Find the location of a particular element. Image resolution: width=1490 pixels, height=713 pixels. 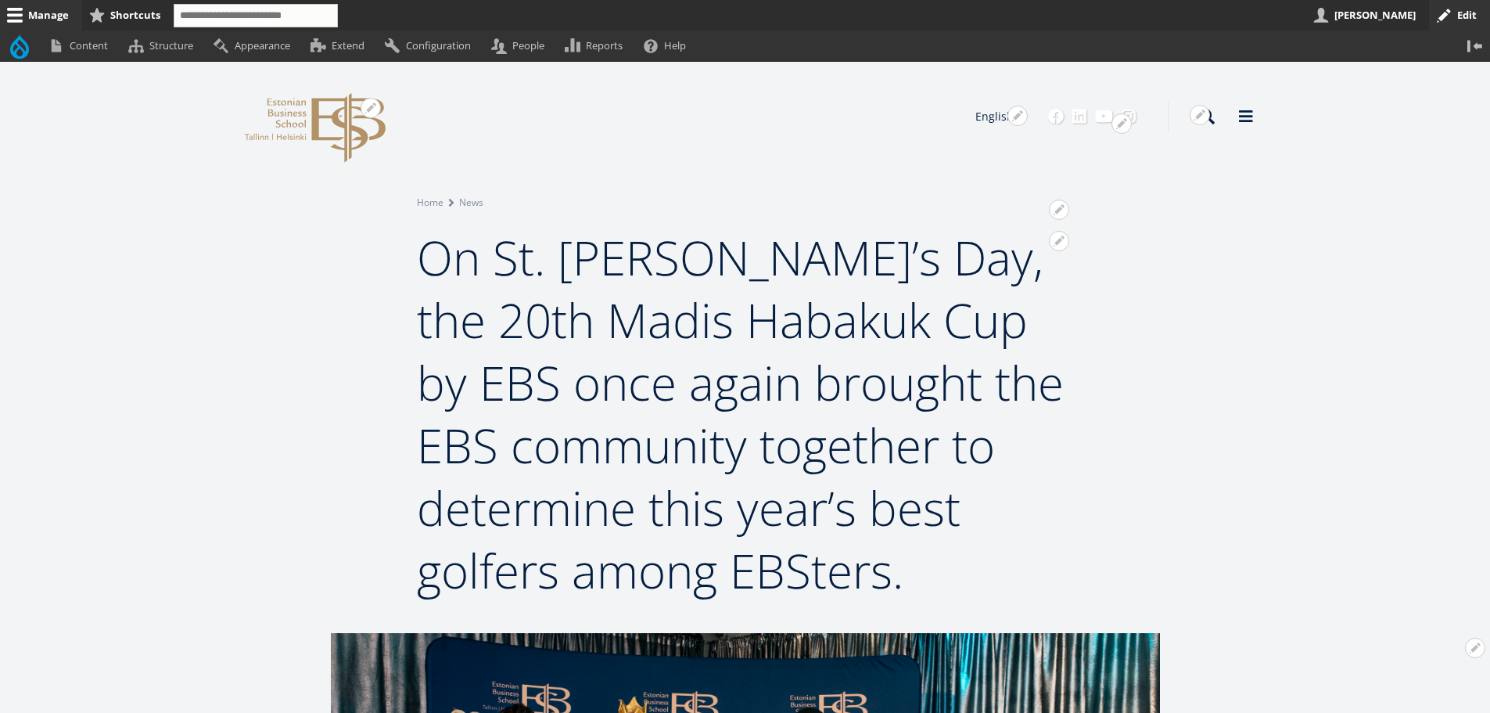

button: Open Breadcrumb configuration options is located at coordinates (1059, 210).